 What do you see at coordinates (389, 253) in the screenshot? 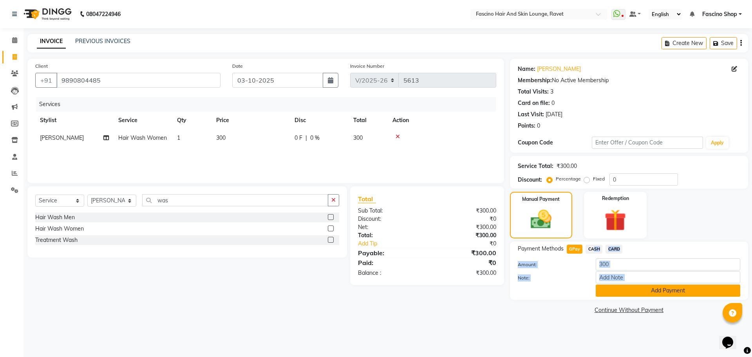
I see `div: Payable:` at bounding box center [389, 253].